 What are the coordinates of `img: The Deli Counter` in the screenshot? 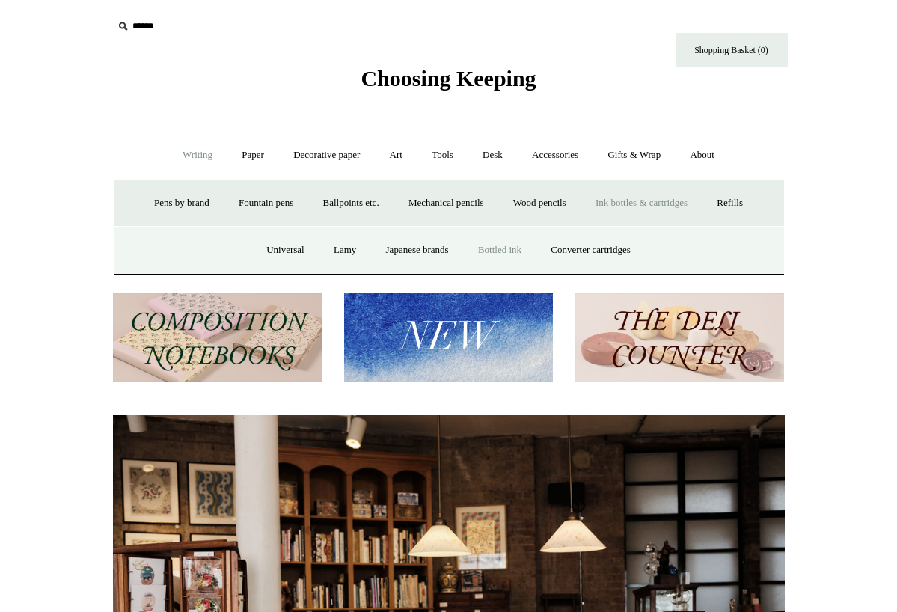 It's located at (679, 337).